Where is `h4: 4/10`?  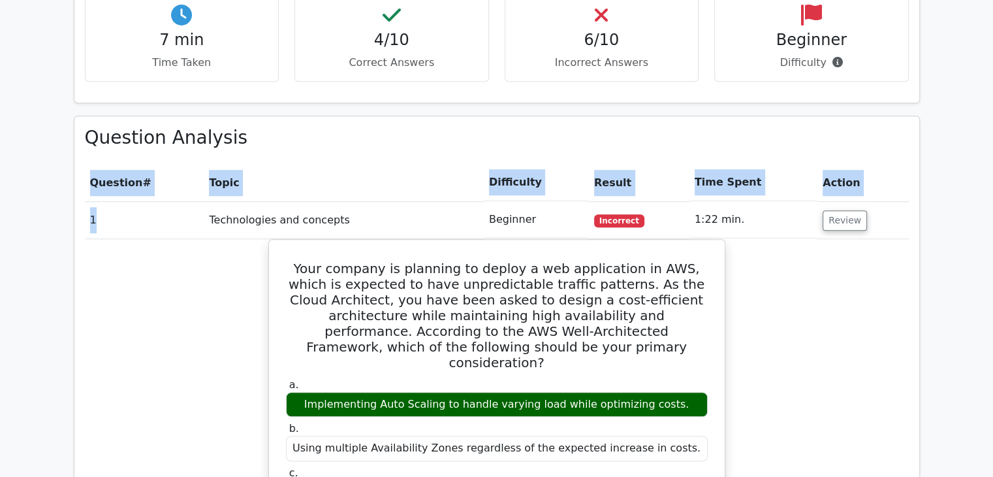
h4: 4/10 is located at coordinates (392, 40).